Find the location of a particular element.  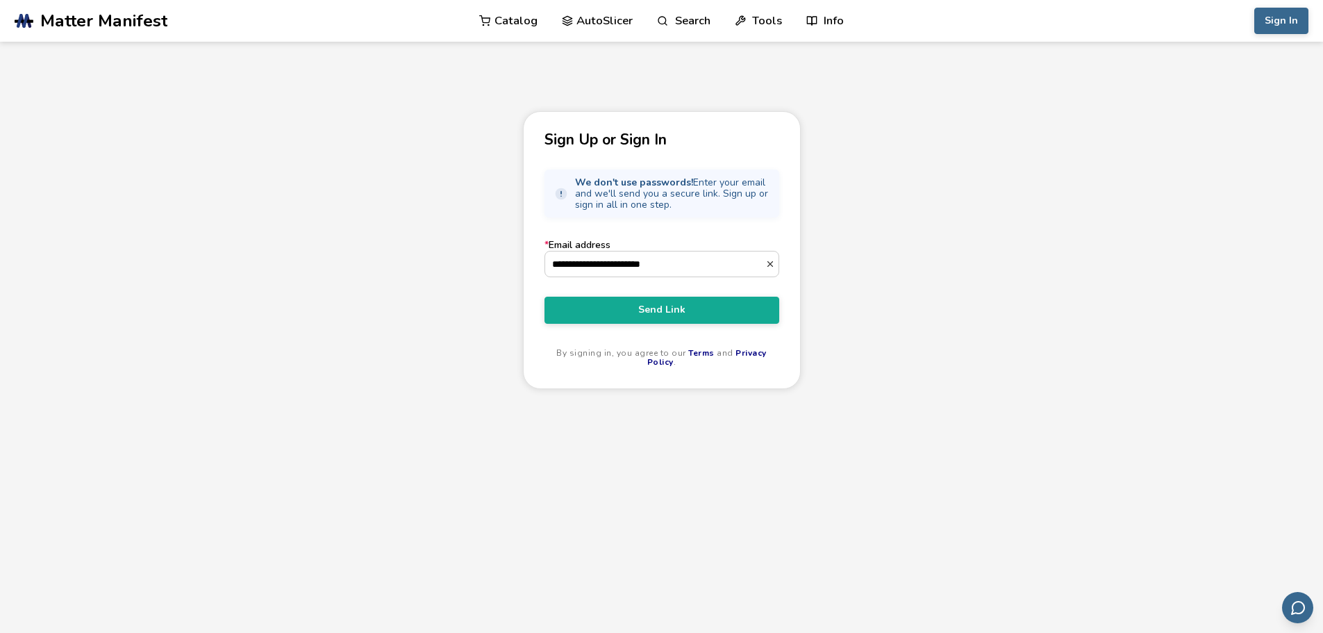

label: Email address is located at coordinates (662, 258).